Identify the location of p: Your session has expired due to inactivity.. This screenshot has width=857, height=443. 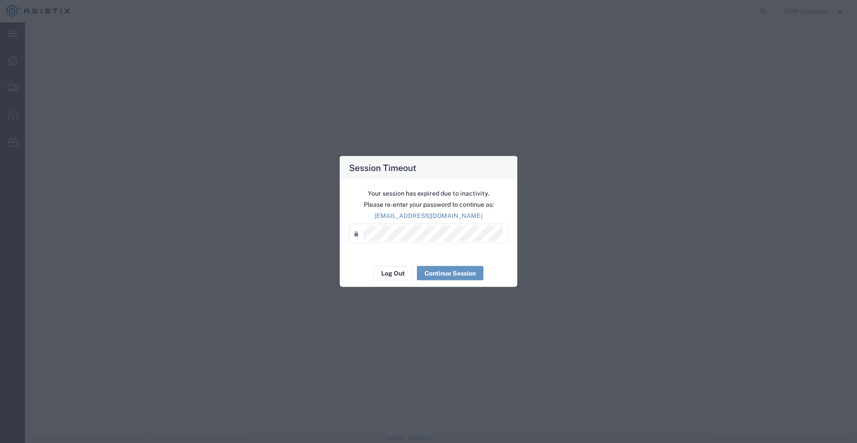
(428, 193).